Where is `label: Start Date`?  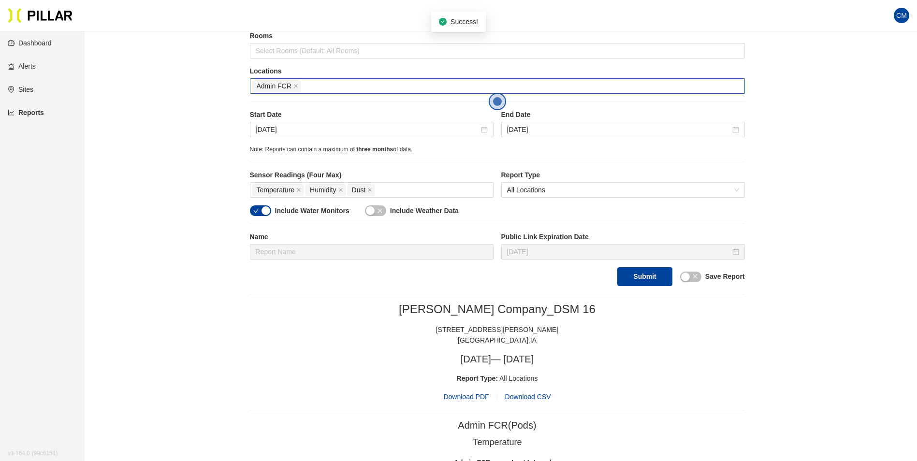 label: Start Date is located at coordinates (372, 115).